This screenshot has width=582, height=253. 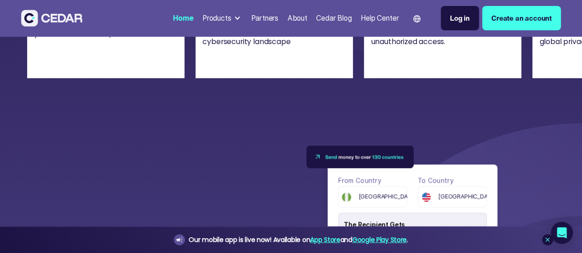 What do you see at coordinates (562, 233) in the screenshot?
I see `div: Open Intercom Messenger` at bounding box center [562, 233].